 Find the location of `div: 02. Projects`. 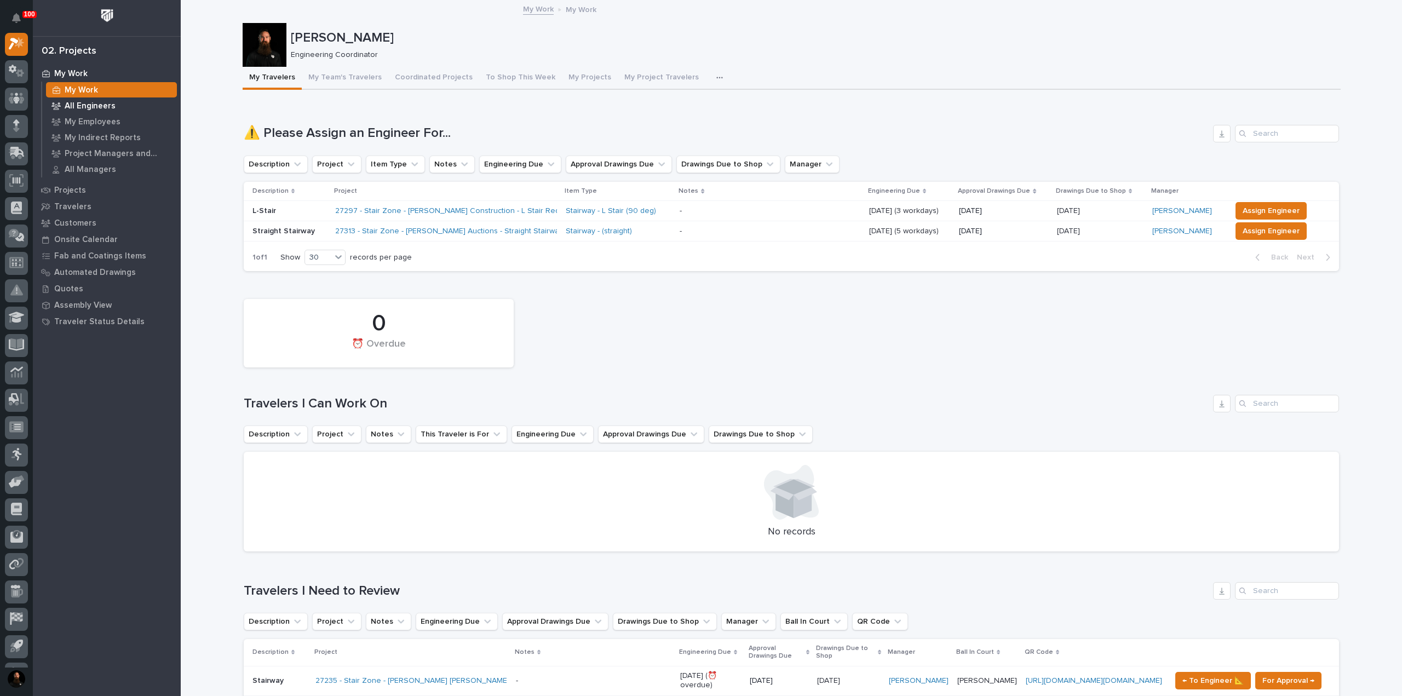

div: 02. Projects is located at coordinates (69, 51).